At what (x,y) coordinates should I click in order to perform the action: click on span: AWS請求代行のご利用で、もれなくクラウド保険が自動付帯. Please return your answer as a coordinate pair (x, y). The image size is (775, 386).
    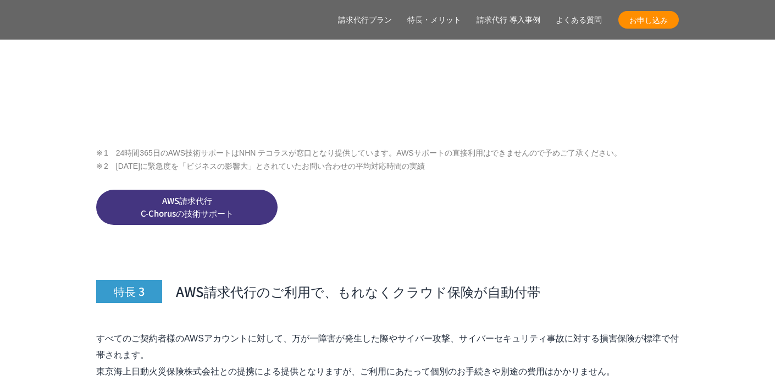
    Looking at the image, I should click on (358, 291).